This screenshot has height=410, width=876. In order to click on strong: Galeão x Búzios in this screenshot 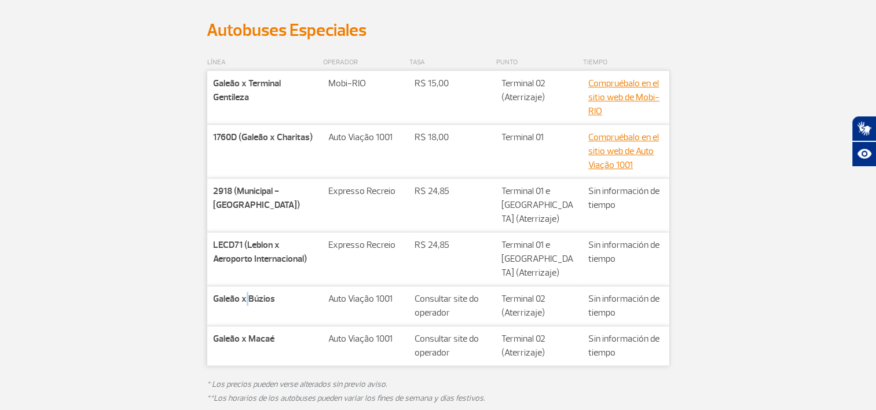, I will do `click(244, 299)`.